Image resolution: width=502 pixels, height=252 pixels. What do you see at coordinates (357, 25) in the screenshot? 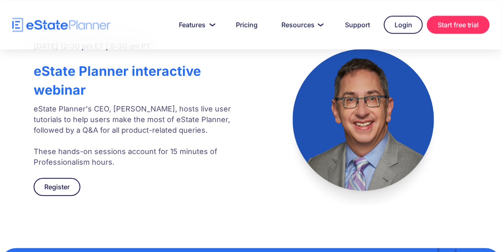
I see `a: Support` at bounding box center [357, 25].